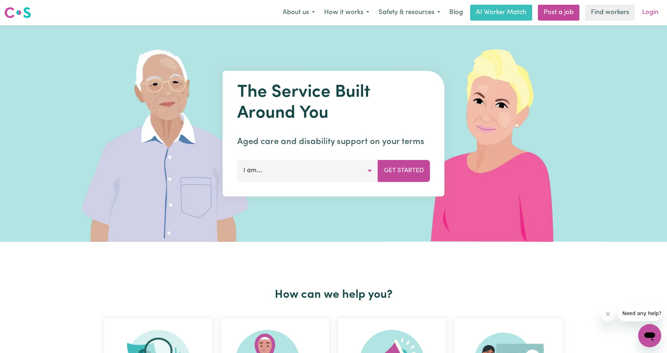  Describe the element at coordinates (308, 171) in the screenshot. I see `button: I am...` at that location.